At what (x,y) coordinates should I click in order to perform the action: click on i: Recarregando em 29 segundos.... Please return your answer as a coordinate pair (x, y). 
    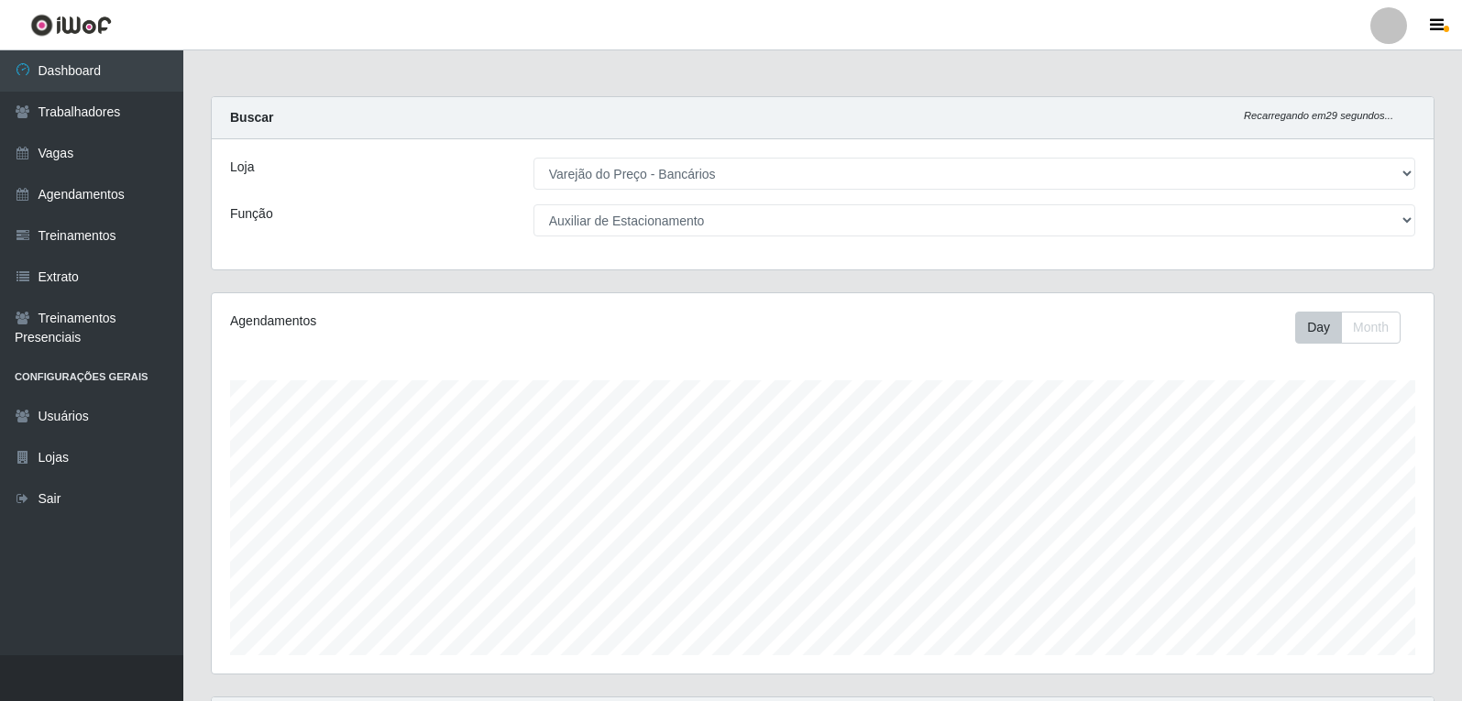
    Looking at the image, I should click on (1318, 116).